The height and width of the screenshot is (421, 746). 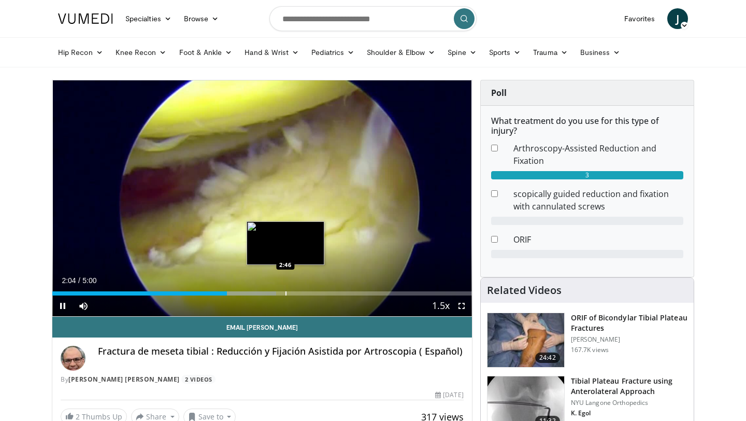 I want to click on input: Search topics, interventions, so click(x=373, y=19).